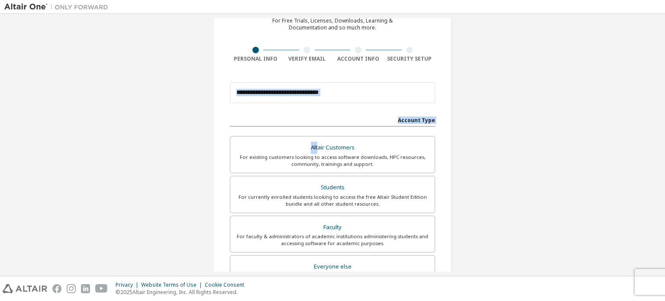  Describe the element at coordinates (255, 59) in the screenshot. I see `div: Personal Info` at that location.